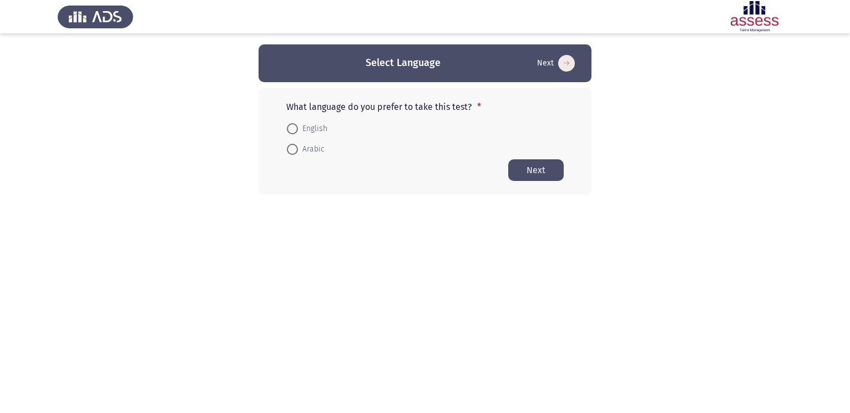 The width and height of the screenshot is (850, 413). What do you see at coordinates (755, 17) in the screenshot?
I see `img: Assessment logo of ASSESS Employability - EBI` at bounding box center [755, 17].